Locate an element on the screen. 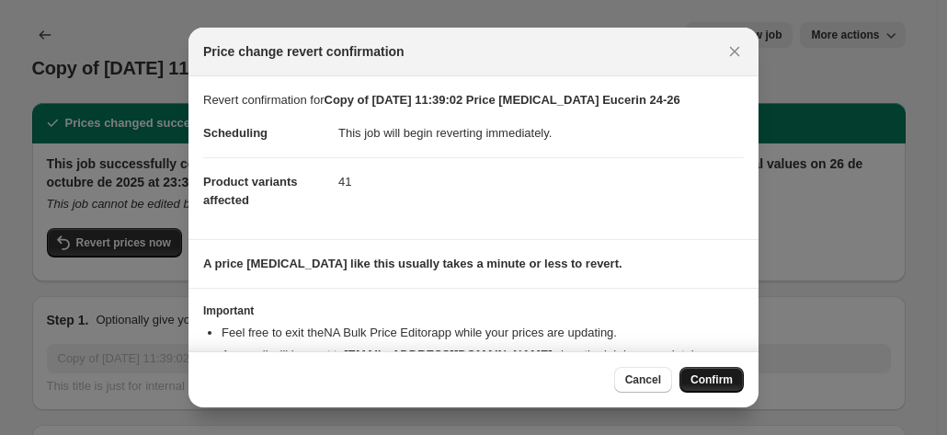 This screenshot has width=947, height=435. li: An email will be sent to when the job has completely reverted . is located at coordinates (483, 364).